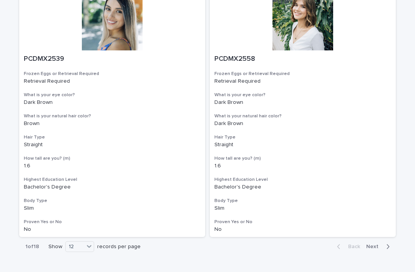  I want to click on p: Brown, so click(112, 123).